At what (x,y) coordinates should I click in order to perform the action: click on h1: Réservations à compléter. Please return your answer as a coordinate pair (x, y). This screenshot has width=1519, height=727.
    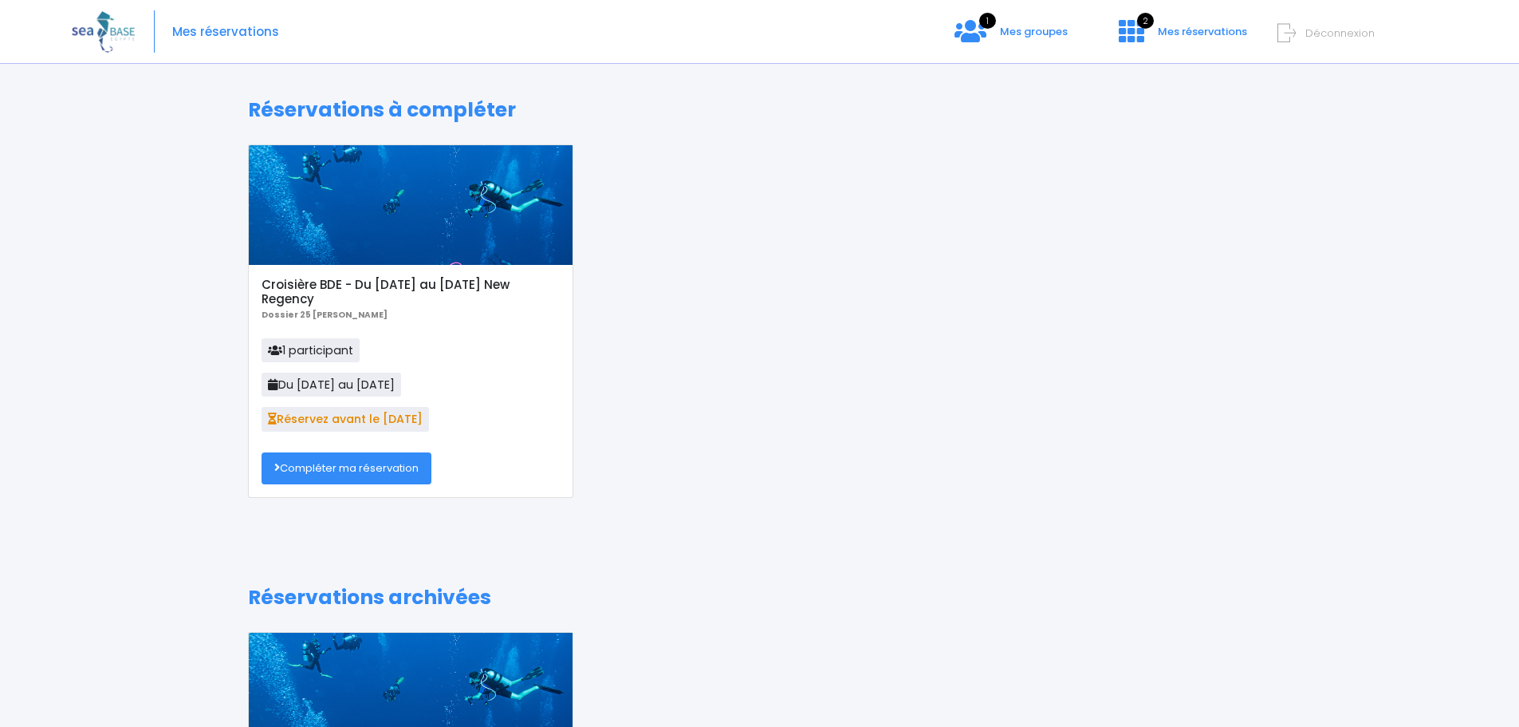
    Looking at the image, I should click on (759, 110).